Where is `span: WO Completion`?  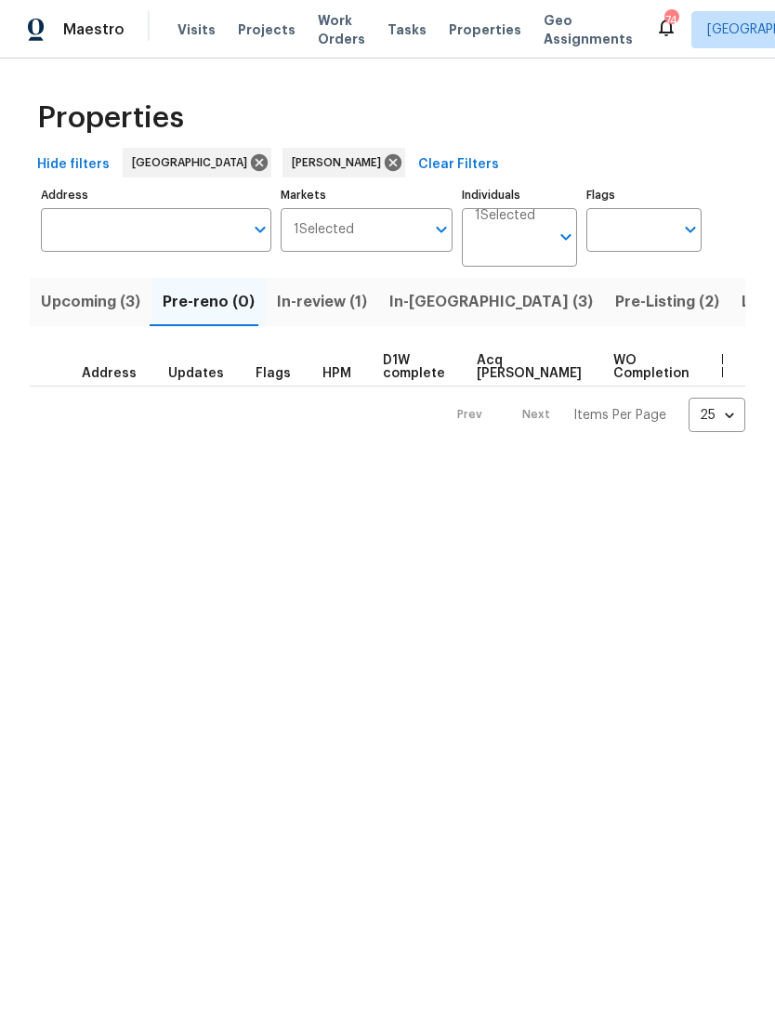 span: WO Completion is located at coordinates (651, 367).